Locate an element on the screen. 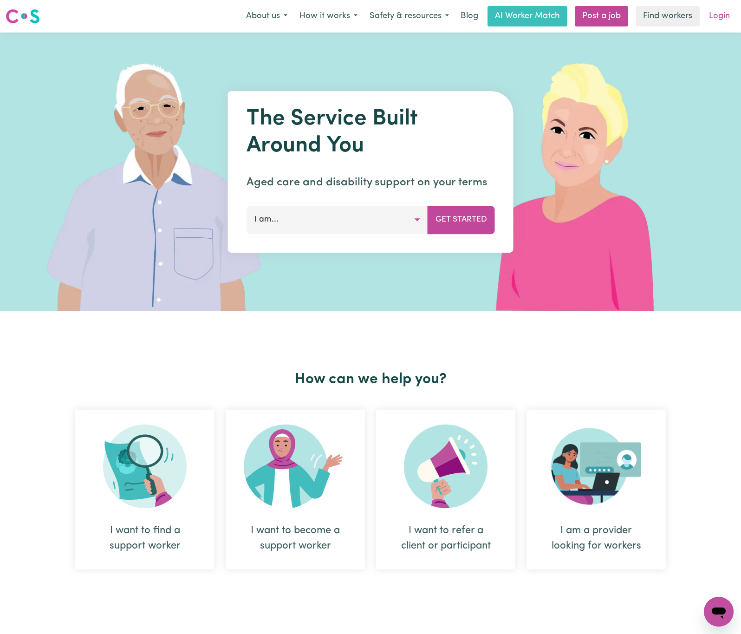  img: Become Worker is located at coordinates (295, 466).